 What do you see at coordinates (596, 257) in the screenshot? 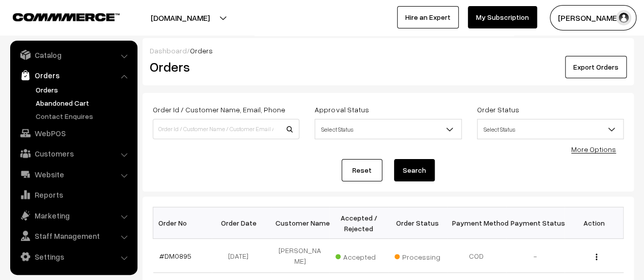
I see `img: Menu` at bounding box center [596, 257].